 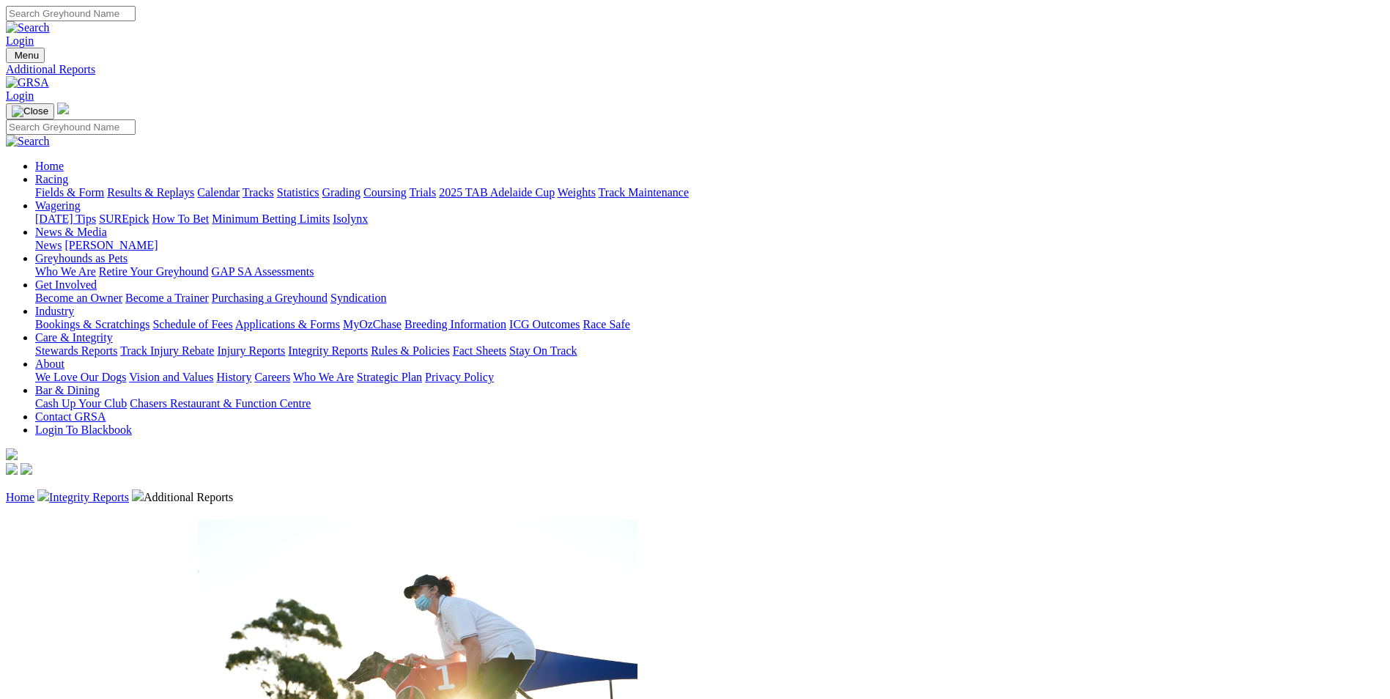 I want to click on a: Login To Blackbook, so click(x=84, y=429).